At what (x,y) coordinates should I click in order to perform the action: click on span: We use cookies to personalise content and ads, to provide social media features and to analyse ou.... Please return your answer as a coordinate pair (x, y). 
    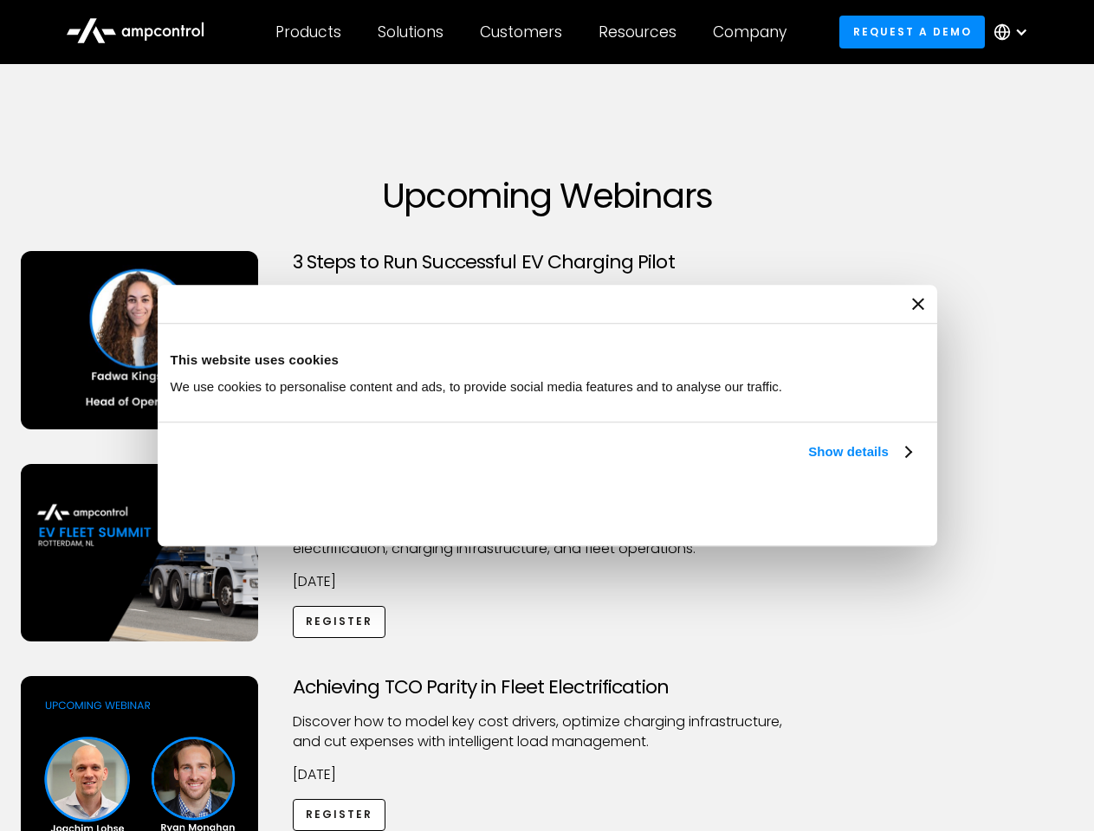
    Looking at the image, I should click on (476, 386).